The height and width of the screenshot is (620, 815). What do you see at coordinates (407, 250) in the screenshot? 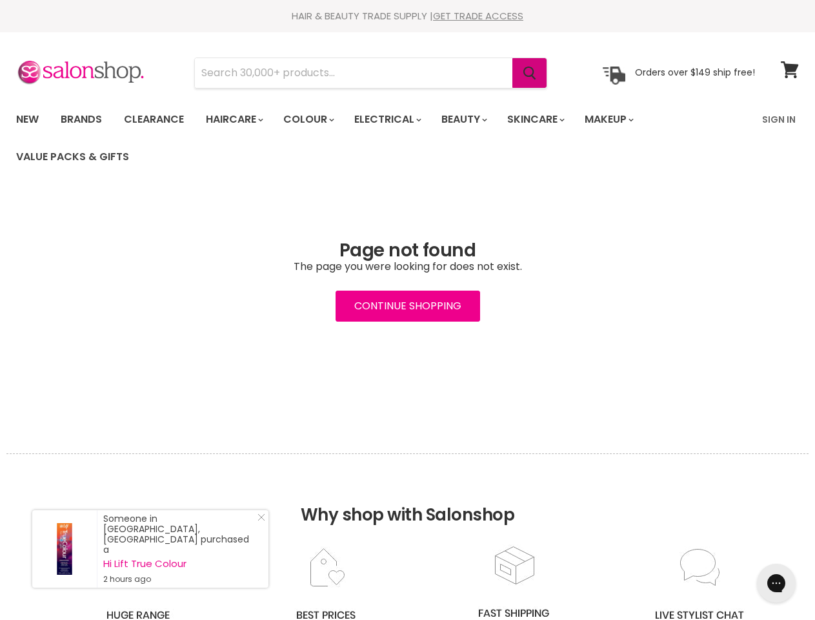
I see `h1: Page not found` at bounding box center [407, 250].